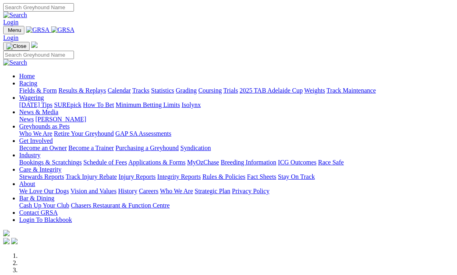  I want to click on div: Racing, so click(236, 91).